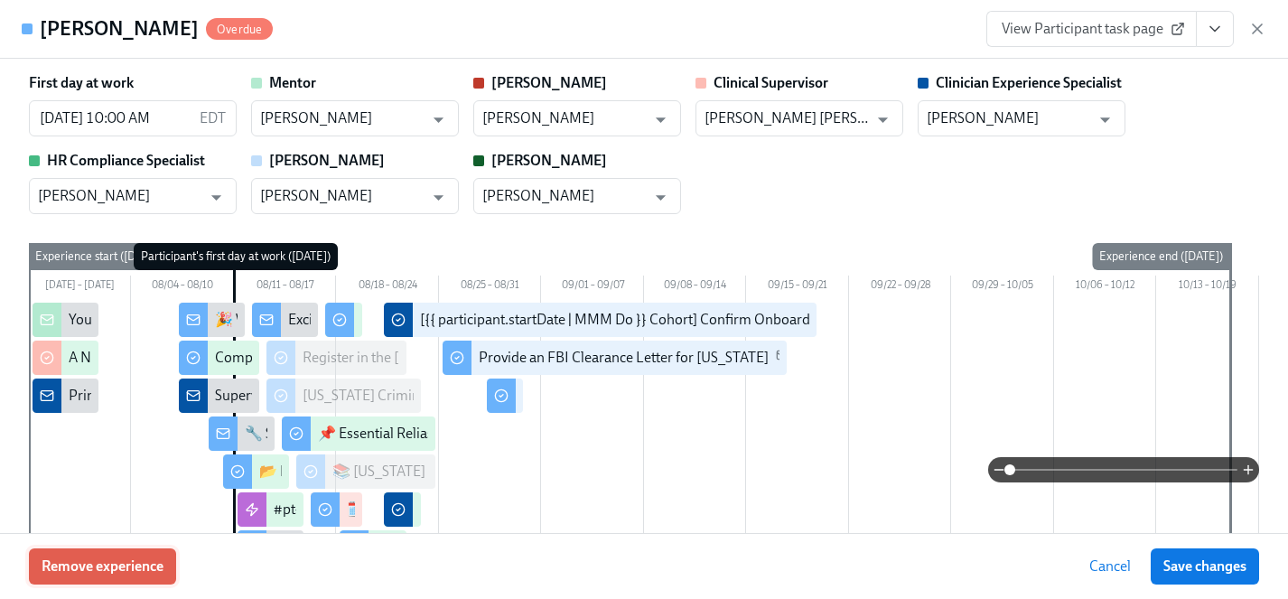 The image size is (1288, 599). What do you see at coordinates (211, 320) in the screenshot?
I see `div: Your new mentee is about to start onboarding!` at bounding box center [211, 320].